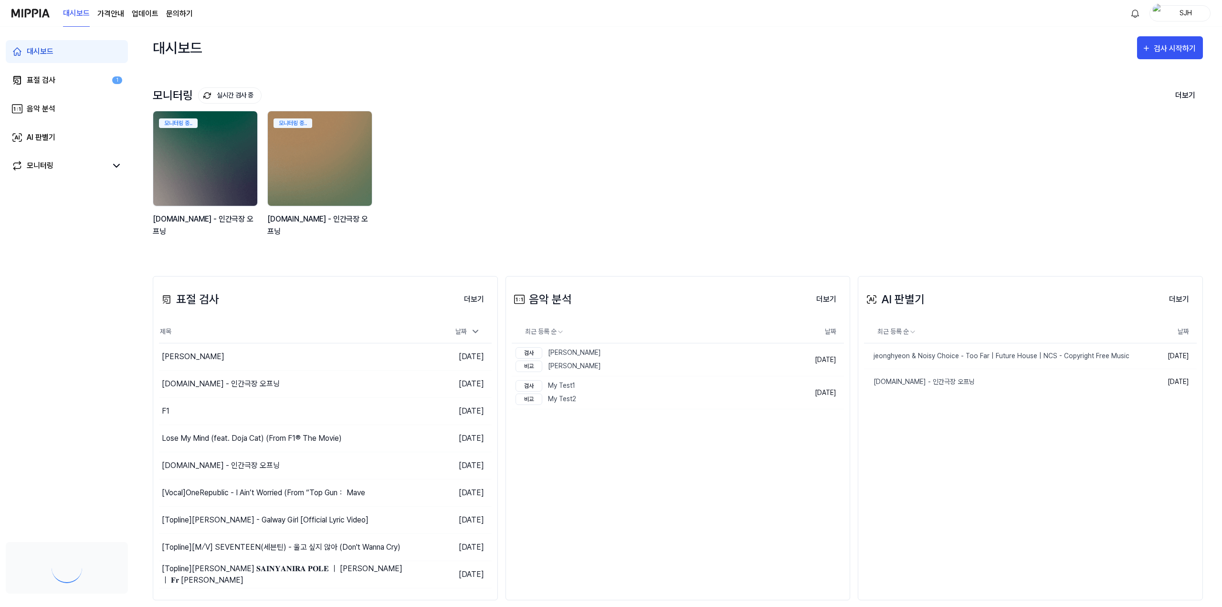  I want to click on div: SJH, so click(1186, 13).